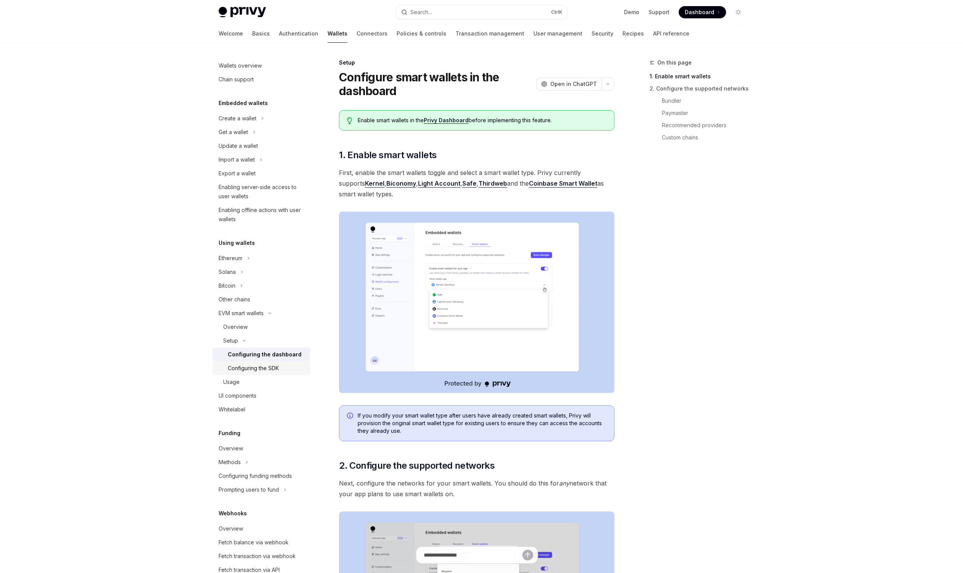  Describe the element at coordinates (255, 476) in the screenshot. I see `div: Configuring funding methods` at that location.